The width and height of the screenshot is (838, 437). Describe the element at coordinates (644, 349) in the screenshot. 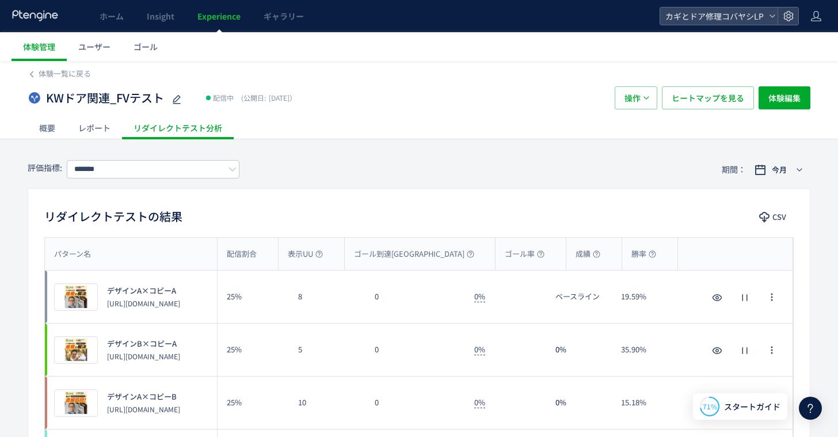

I see `div: 35.90%` at that location.